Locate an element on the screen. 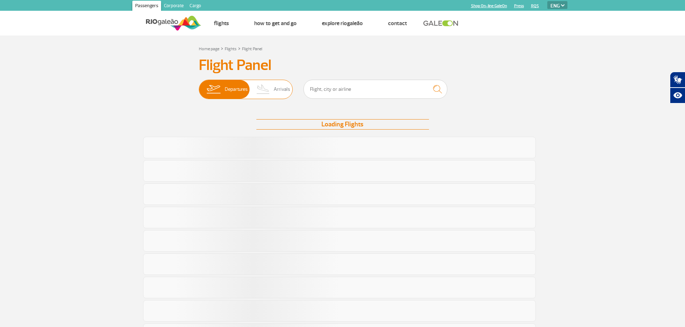 The image size is (685, 327). a: Shop On-line GaleOn is located at coordinates (489, 6).